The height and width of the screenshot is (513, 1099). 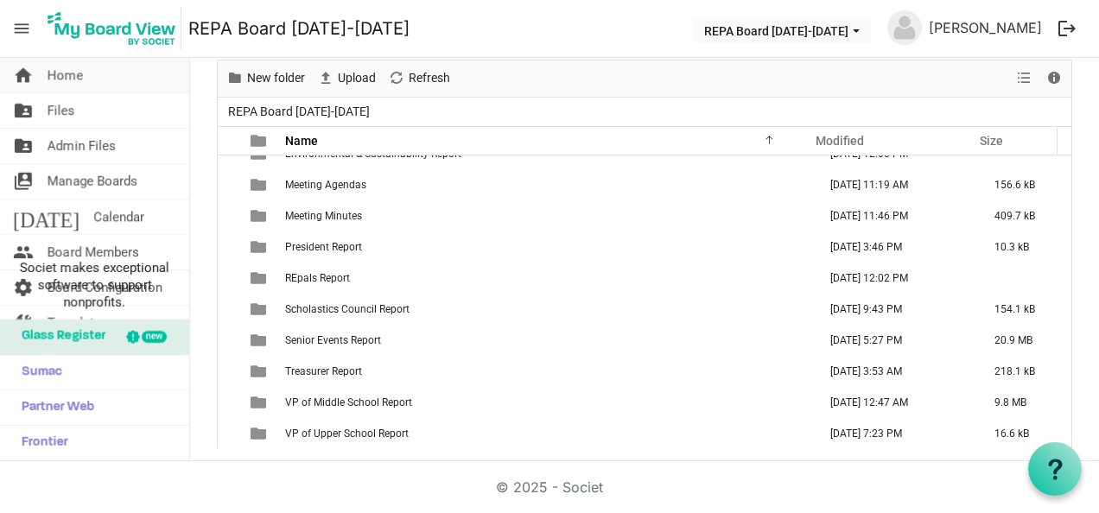 I want to click on span: Frontier, so click(x=41, y=443).